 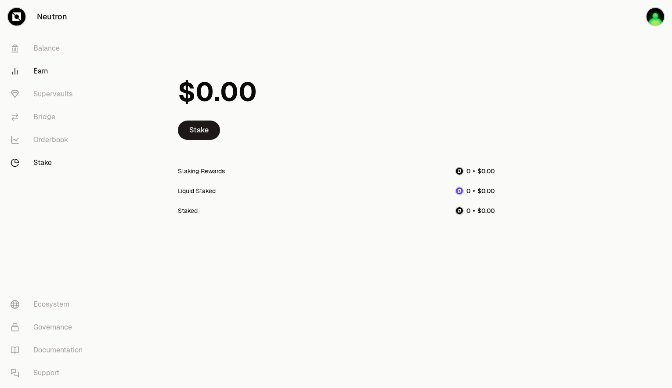 What do you see at coordinates (188, 211) in the screenshot?
I see `div: Staked` at bounding box center [188, 211].